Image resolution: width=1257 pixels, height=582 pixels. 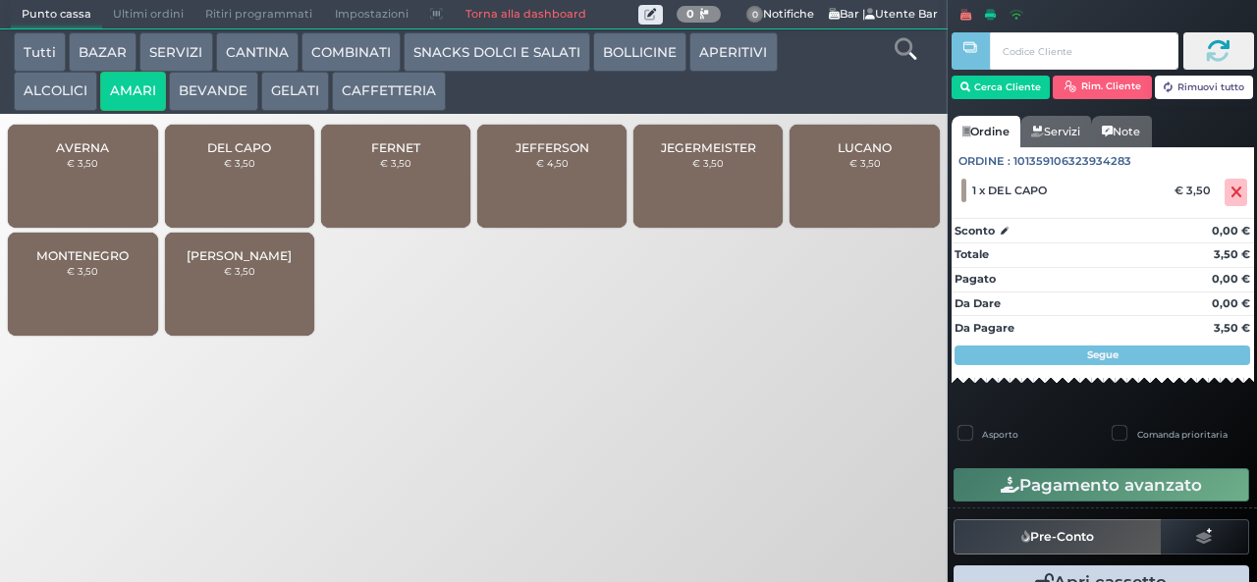 What do you see at coordinates (133, 91) in the screenshot?
I see `button: AMARI` at bounding box center [133, 91].